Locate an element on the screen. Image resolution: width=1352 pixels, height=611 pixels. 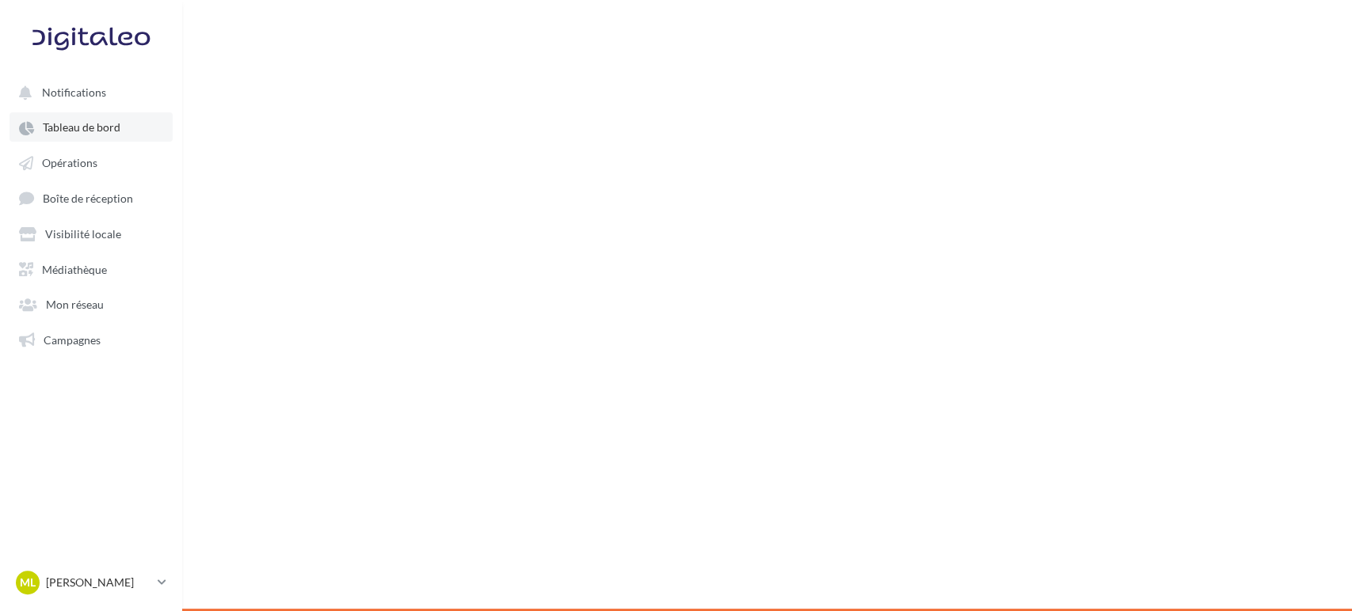
span: Boîte de réception is located at coordinates (88, 198).